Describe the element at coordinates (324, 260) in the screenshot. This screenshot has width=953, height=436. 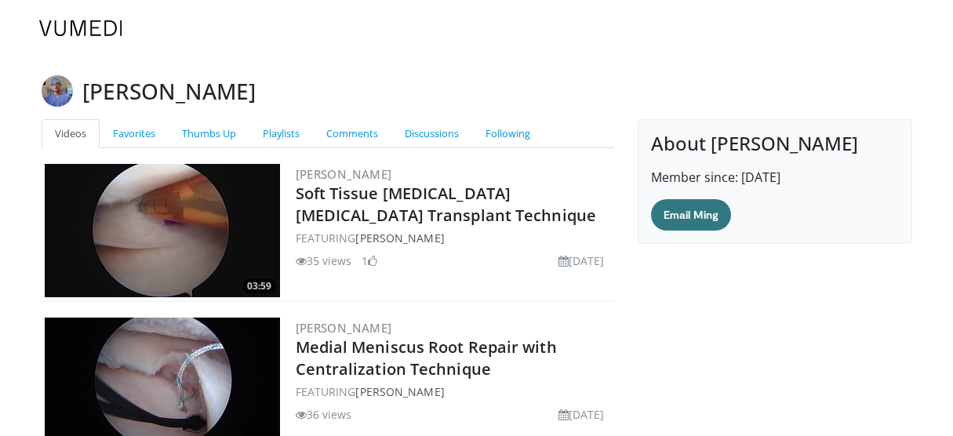
I see `li: 35 views` at that location.